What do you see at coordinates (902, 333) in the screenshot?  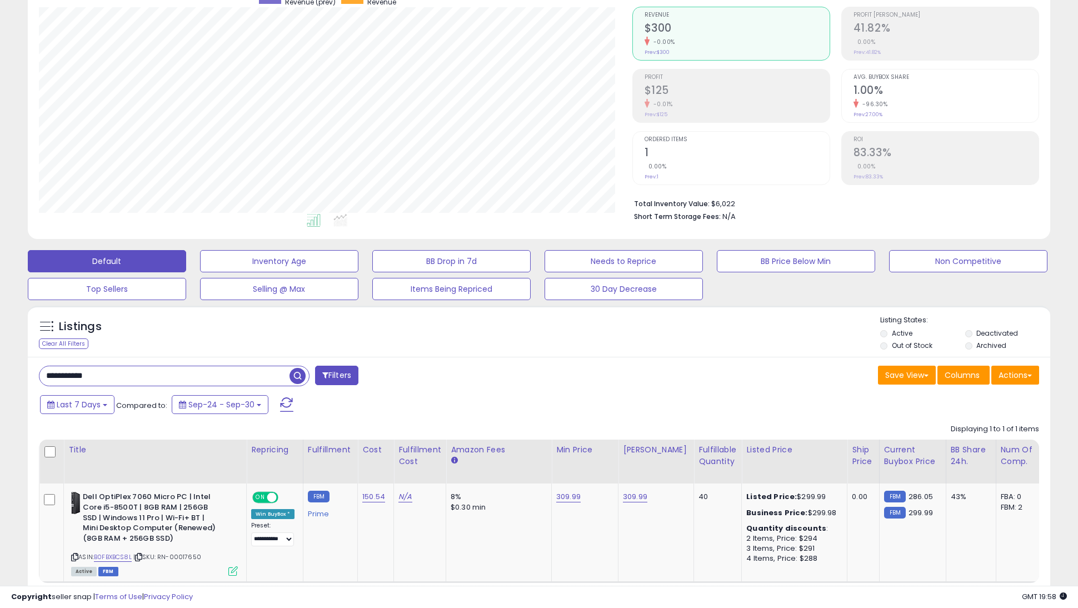 I see `label: Active` at bounding box center [902, 333].